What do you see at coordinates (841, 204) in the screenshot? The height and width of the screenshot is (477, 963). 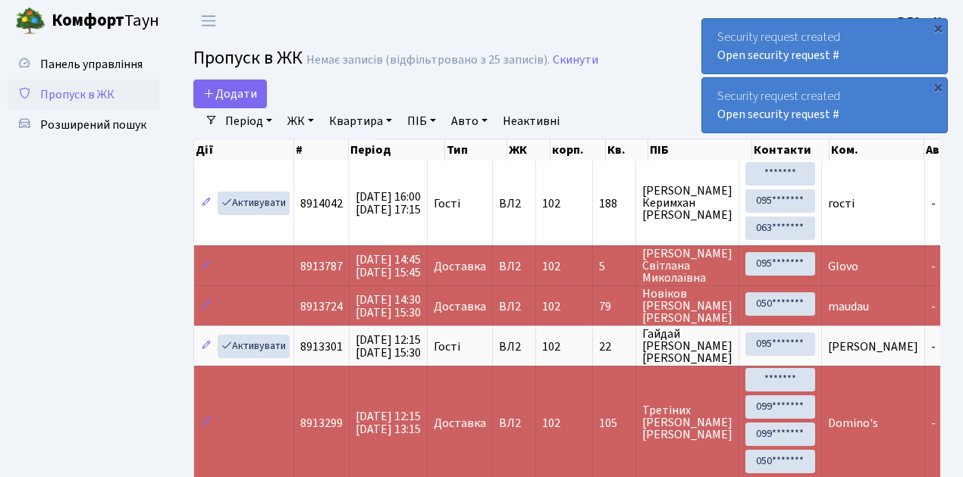 I see `span: гості` at bounding box center [841, 204].